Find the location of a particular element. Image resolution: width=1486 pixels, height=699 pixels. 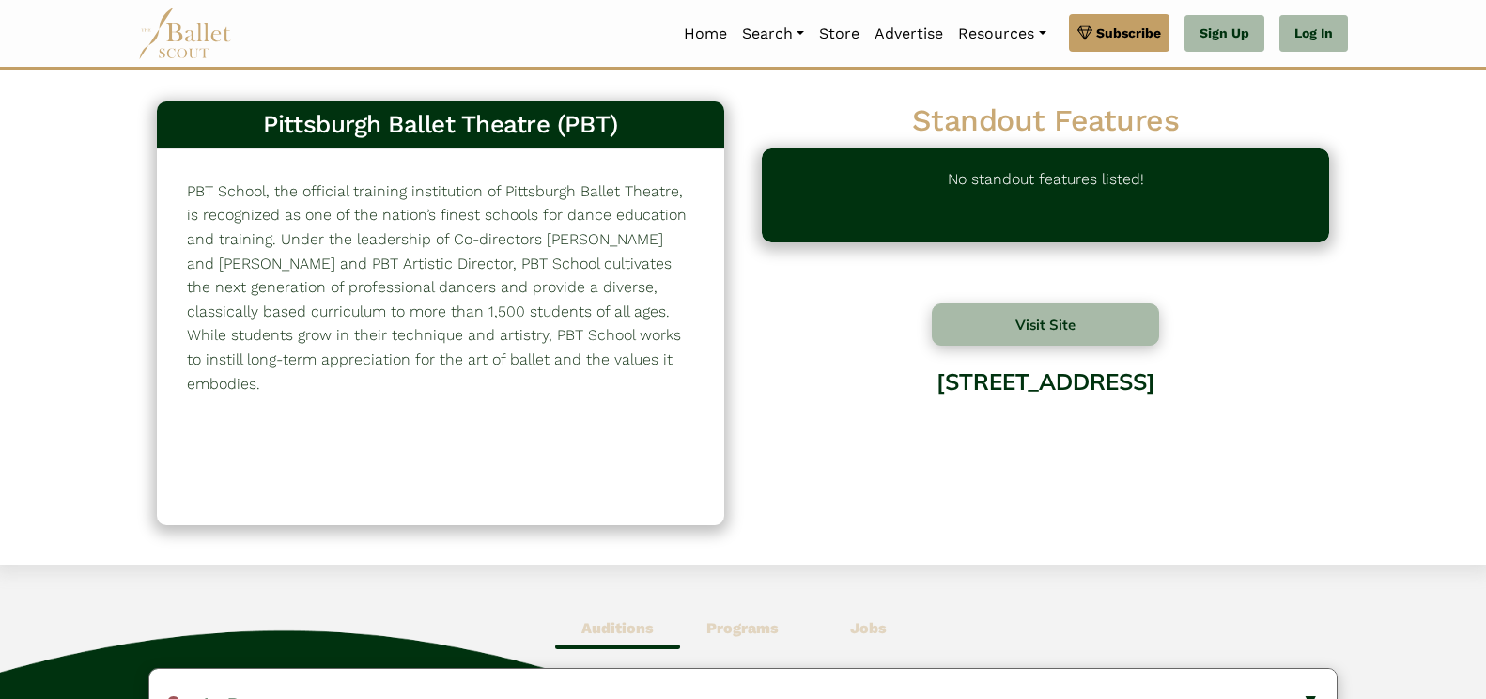

a: Resources is located at coordinates (1001, 34).